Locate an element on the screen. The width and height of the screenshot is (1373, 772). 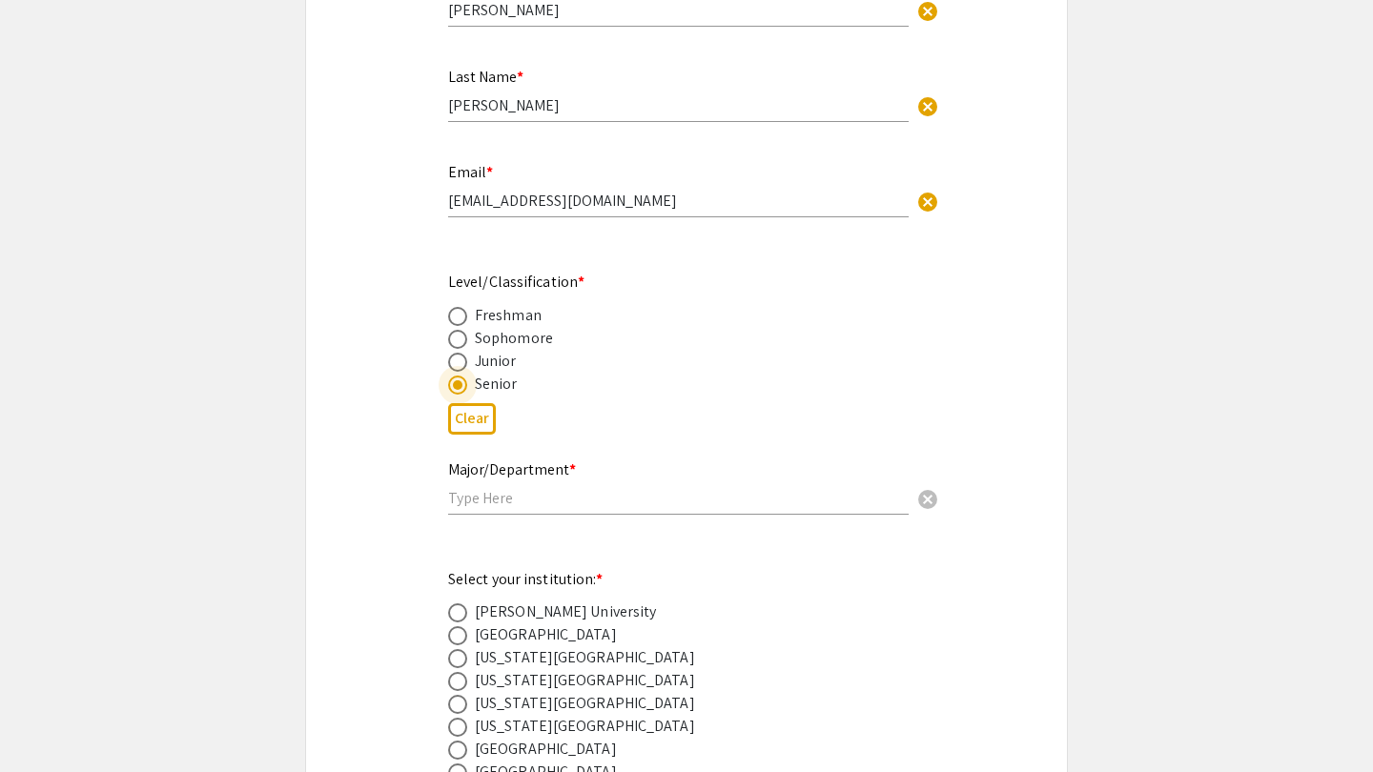
mat-label: Level/Classification is located at coordinates (516, 281).